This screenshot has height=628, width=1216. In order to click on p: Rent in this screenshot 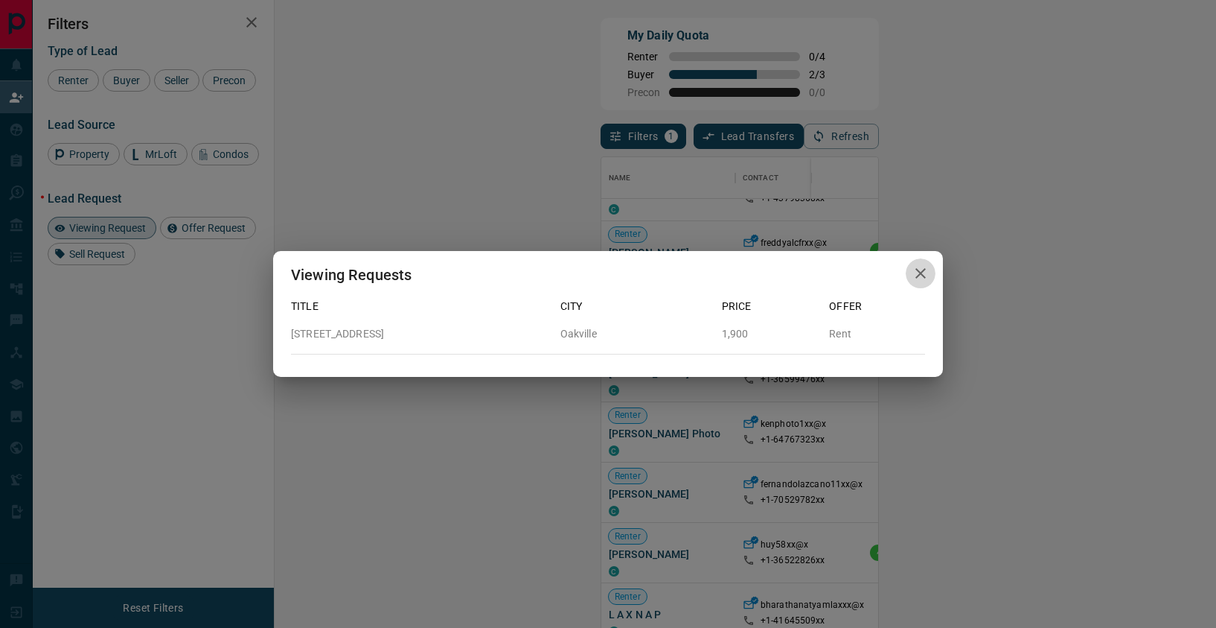, I will do `click(877, 334)`.